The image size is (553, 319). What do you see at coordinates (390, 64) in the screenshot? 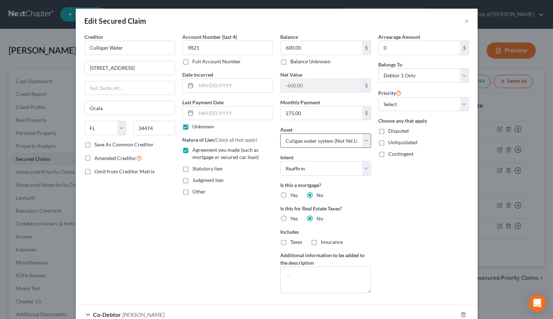
I see `span: Belongs To` at bounding box center [390, 64].